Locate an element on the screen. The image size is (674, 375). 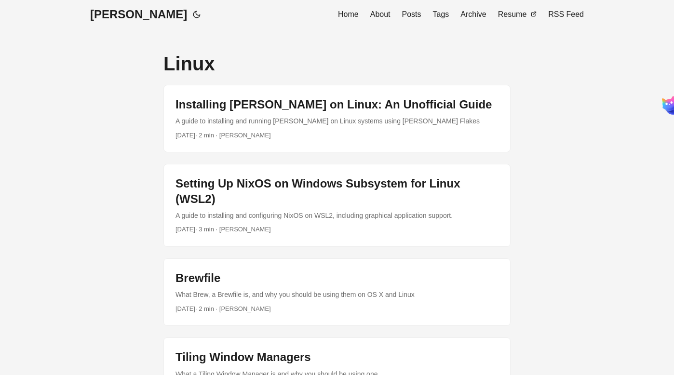
a: post link to Brewfile is located at coordinates (337, 292).